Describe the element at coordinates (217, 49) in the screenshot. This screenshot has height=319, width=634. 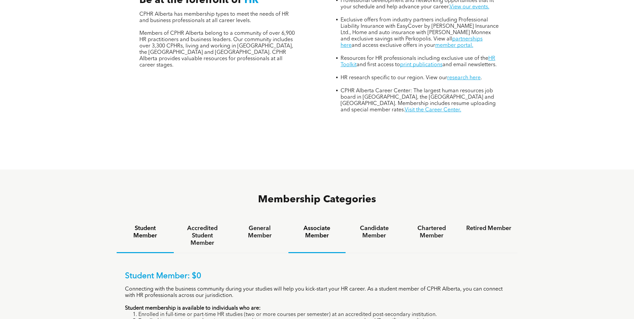
I see `span: Members of CPHR Alberta belong to a community of over 6,900 HR practitioners and business leaders...` at that location.